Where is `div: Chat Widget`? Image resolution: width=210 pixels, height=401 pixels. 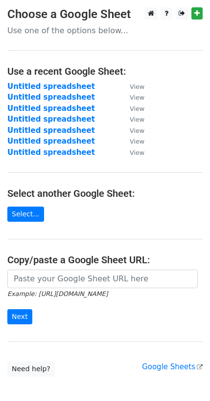 div: Chat Widget is located at coordinates (185, 378).